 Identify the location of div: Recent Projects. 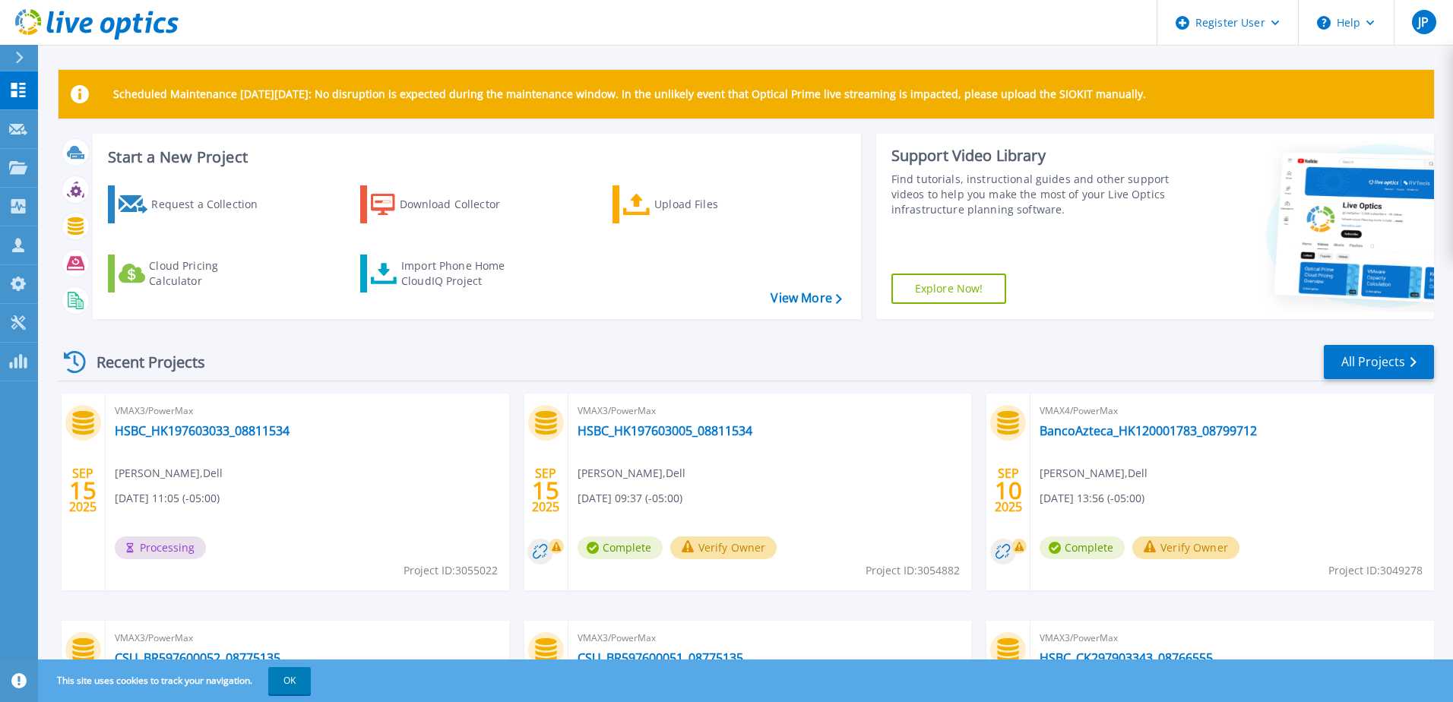
(142, 362).